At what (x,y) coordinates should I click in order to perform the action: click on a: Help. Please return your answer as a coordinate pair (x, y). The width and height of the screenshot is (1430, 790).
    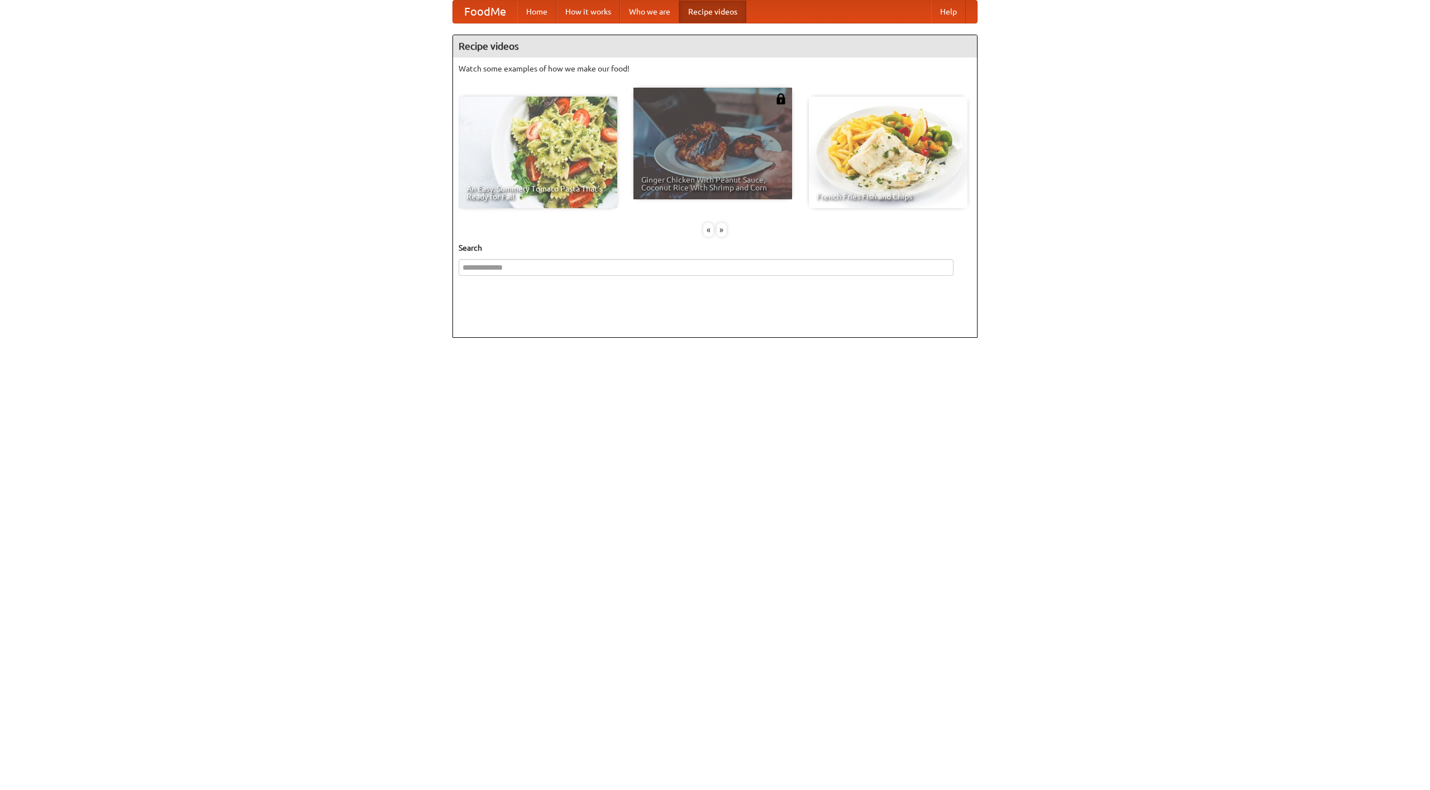
    Looking at the image, I should click on (948, 12).